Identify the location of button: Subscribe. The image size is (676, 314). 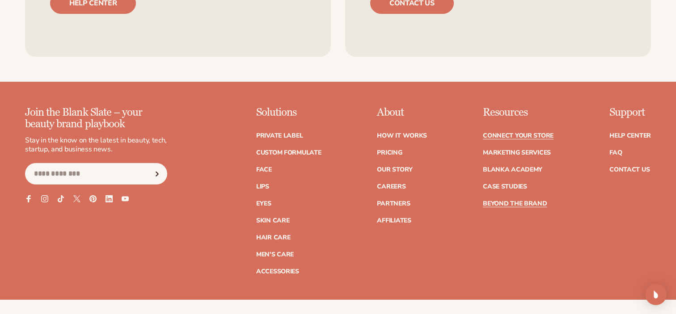
(157, 174).